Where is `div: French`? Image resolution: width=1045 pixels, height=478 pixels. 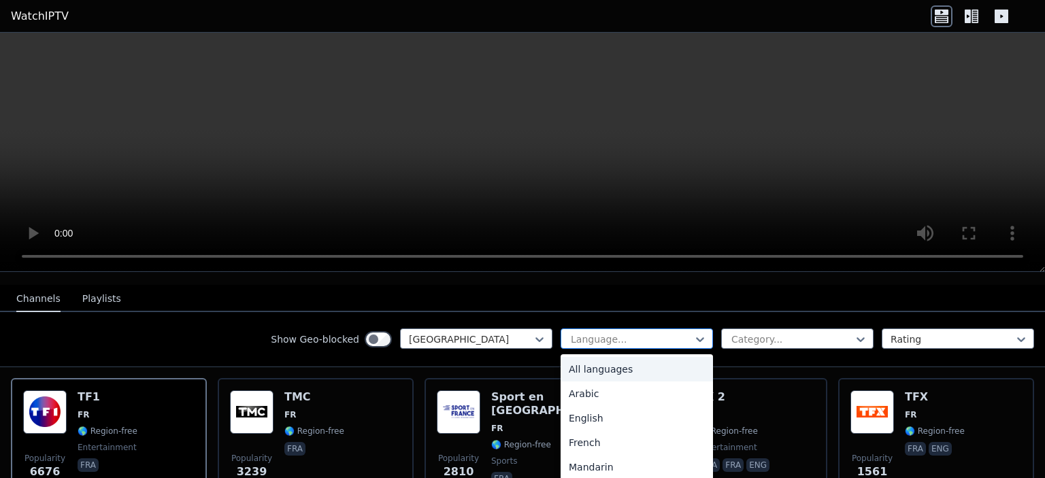
div: French is located at coordinates (637, 443).